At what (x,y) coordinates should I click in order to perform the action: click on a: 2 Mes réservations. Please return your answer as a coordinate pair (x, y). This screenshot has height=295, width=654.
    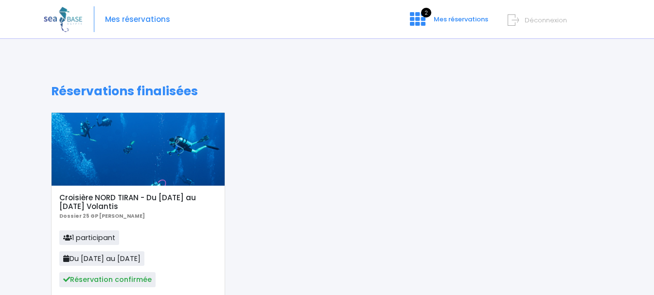
    Looking at the image, I should click on (448, 22).